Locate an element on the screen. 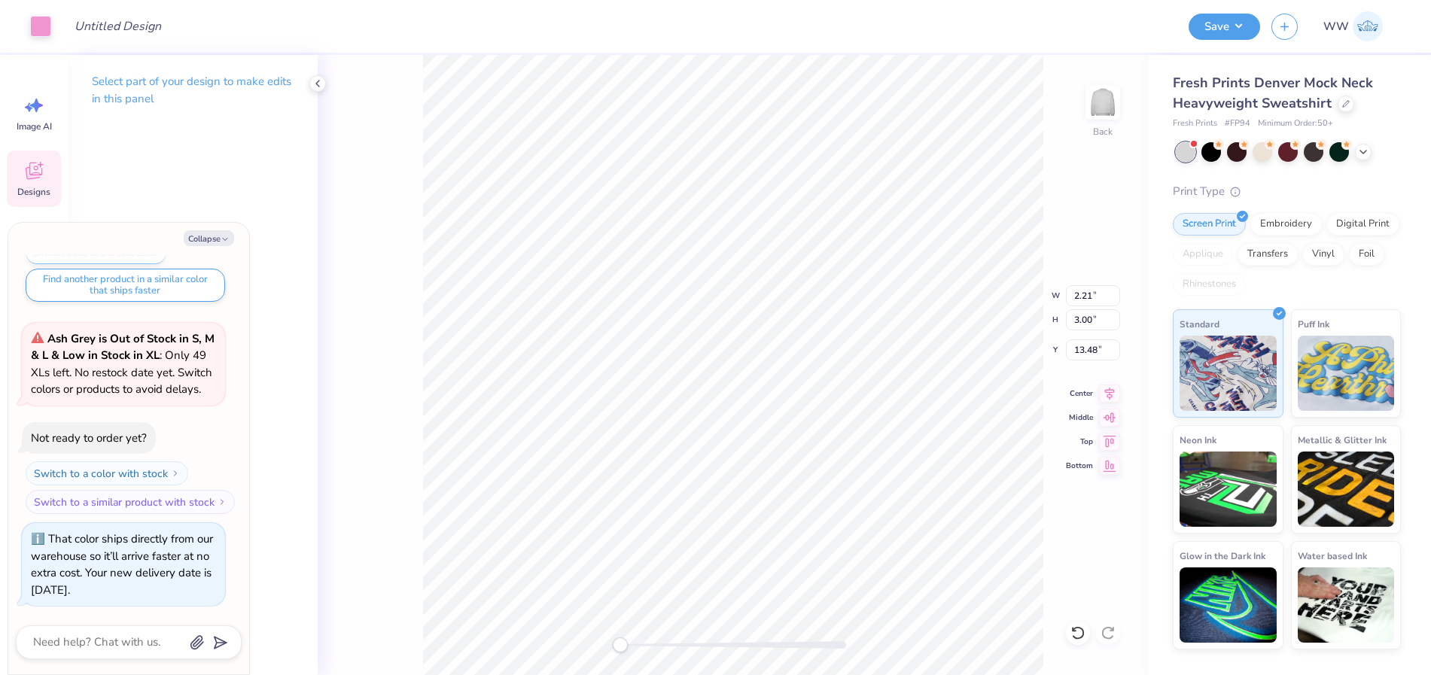 The width and height of the screenshot is (1431, 675). img: Back is located at coordinates (1103, 102).